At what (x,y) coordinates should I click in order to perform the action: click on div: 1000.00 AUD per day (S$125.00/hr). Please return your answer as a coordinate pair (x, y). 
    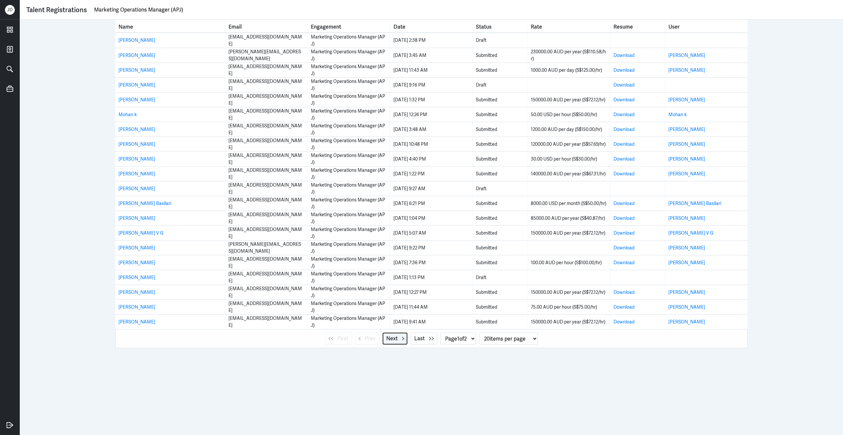
    Looking at the image, I should click on (568, 70).